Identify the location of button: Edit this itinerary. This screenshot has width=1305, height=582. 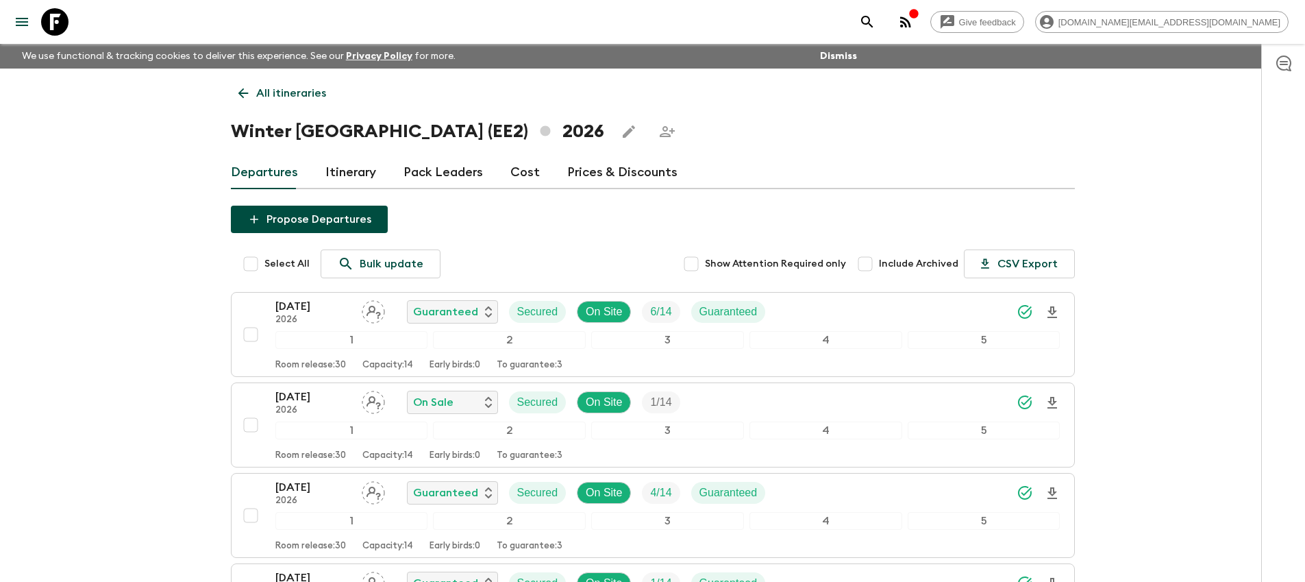
(629, 132).